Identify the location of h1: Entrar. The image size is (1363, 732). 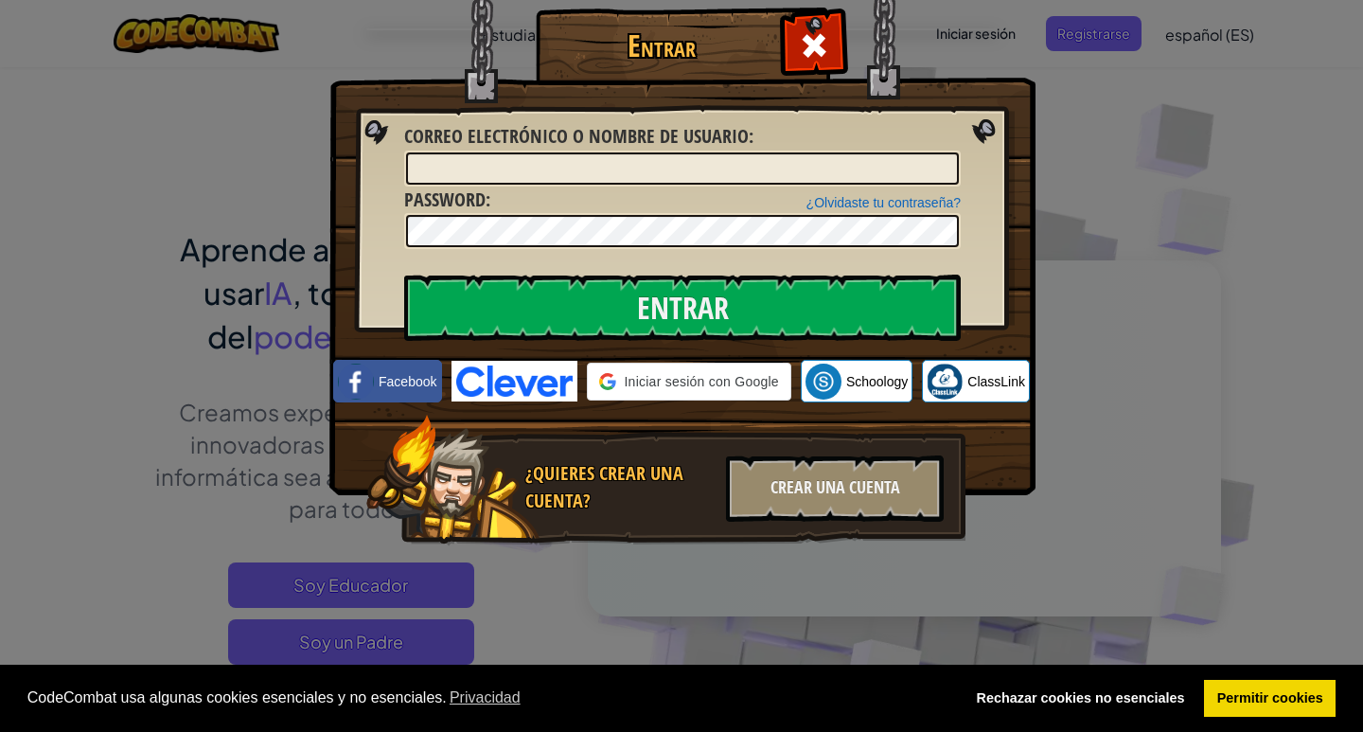
(661, 45).